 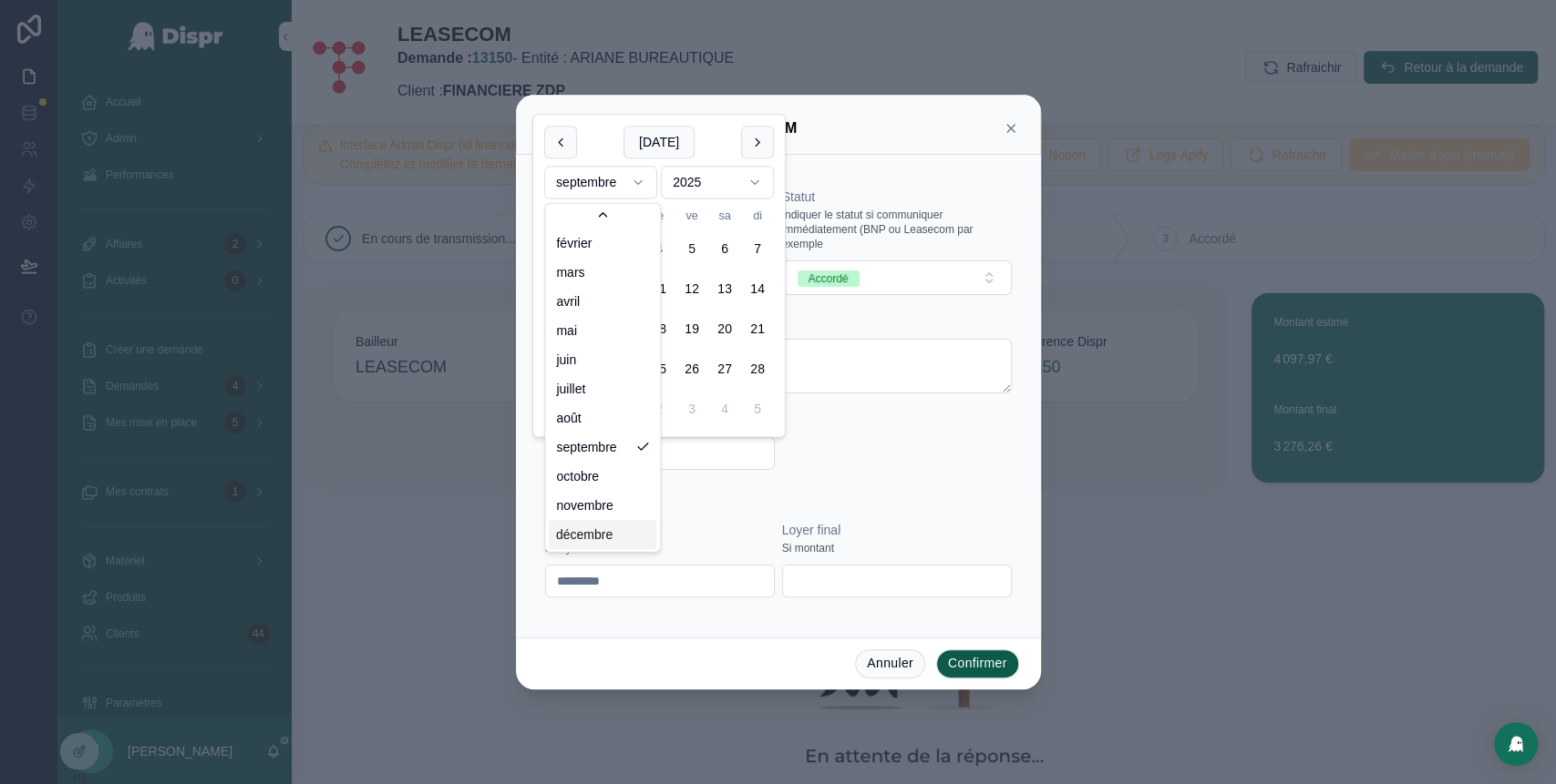 I want to click on span: mai, so click(x=566, y=330).